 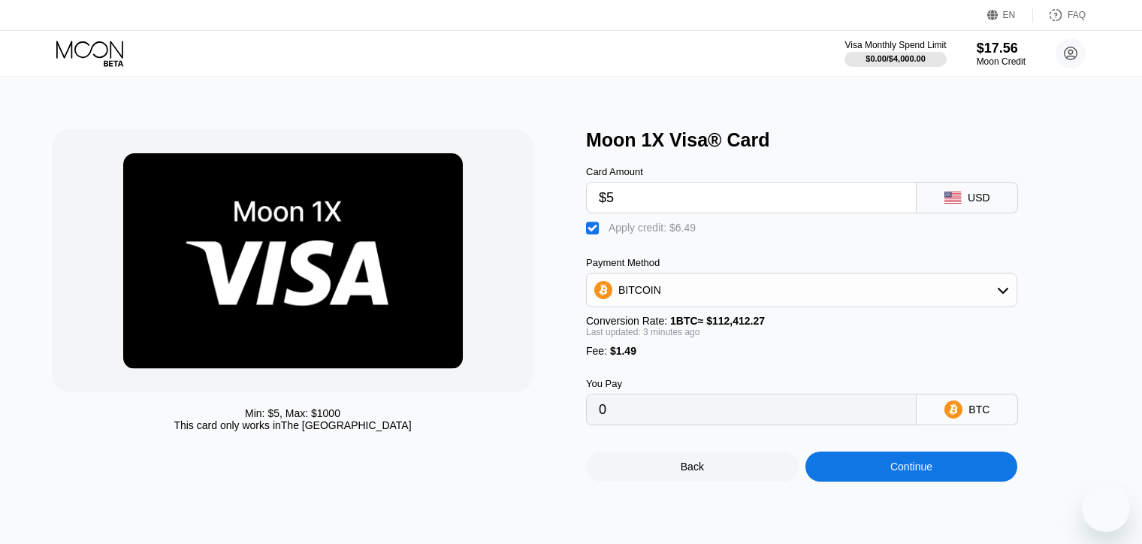 What do you see at coordinates (845, 140) in the screenshot?
I see `div: Moon 1X Visa® Card` at bounding box center [845, 140].